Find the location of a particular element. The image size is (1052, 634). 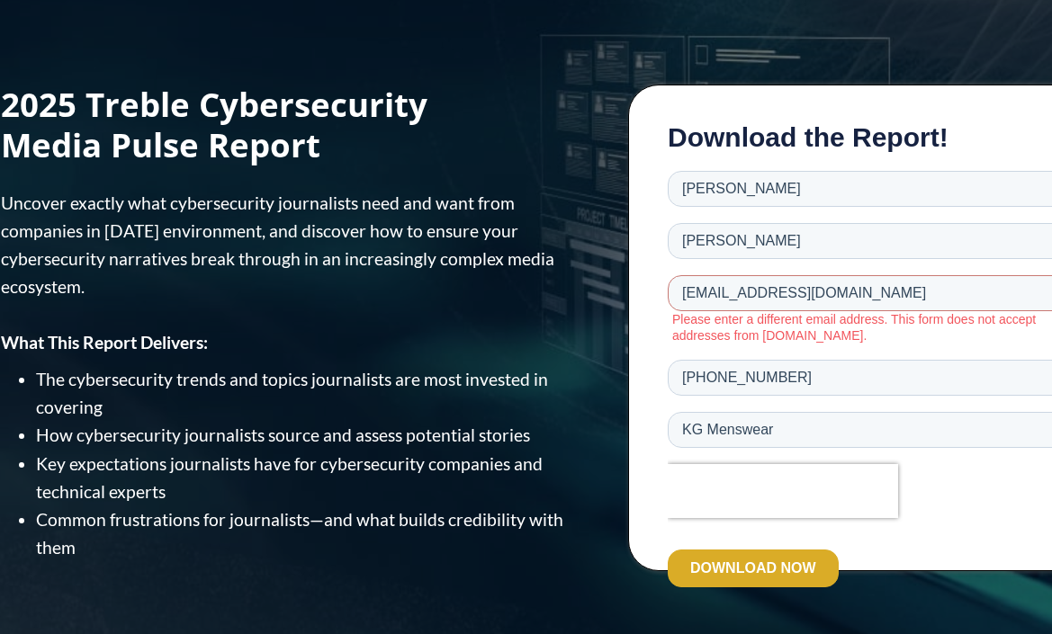

span: Common frustrations for journalists—and what builds credibility with them is located at coordinates (300, 534).